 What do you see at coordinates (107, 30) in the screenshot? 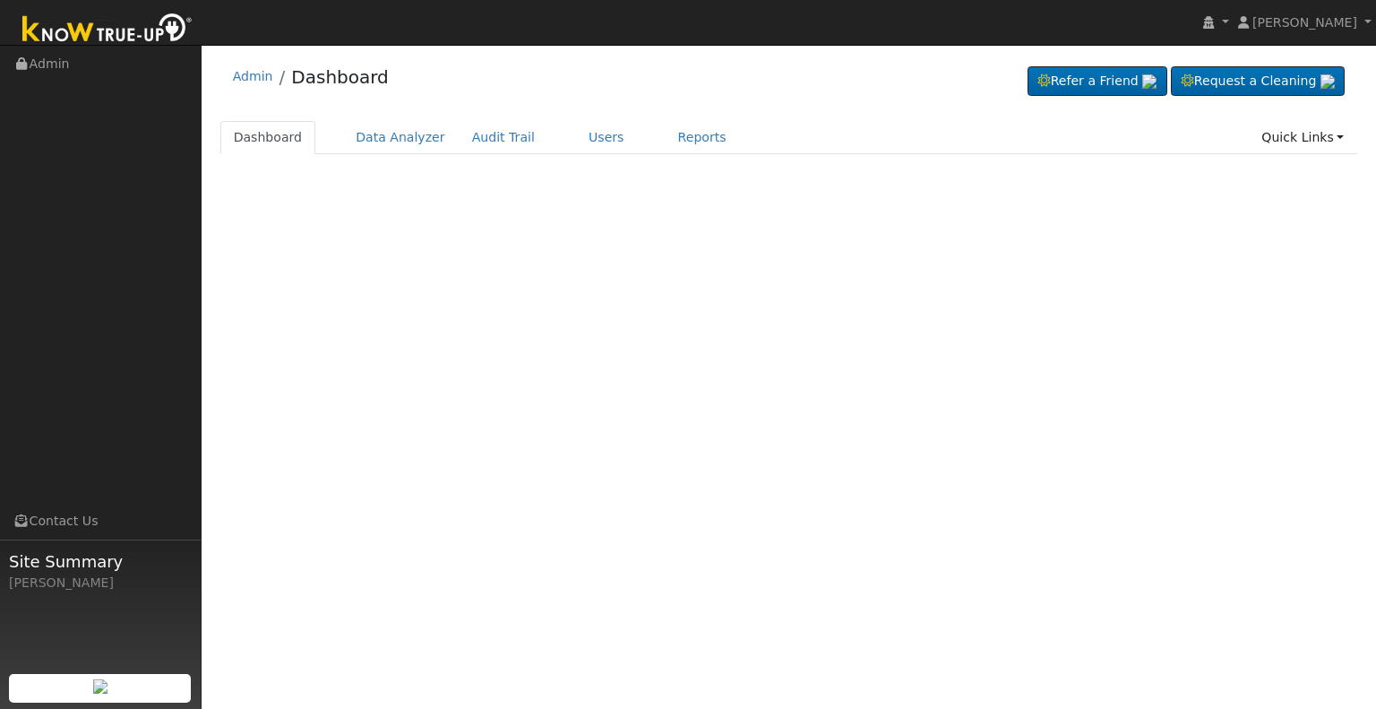
I see `img: Know True-Up` at bounding box center [107, 30].